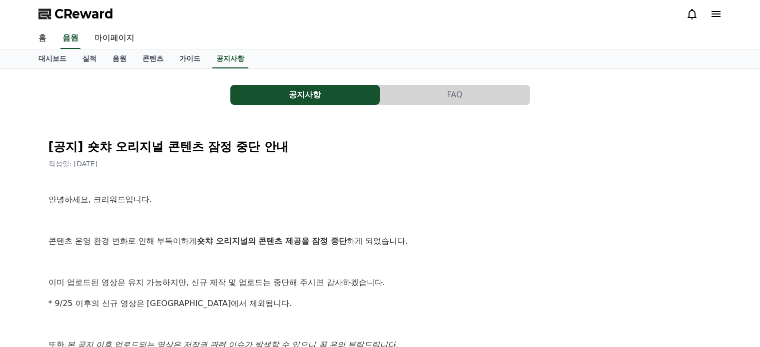  What do you see at coordinates (190, 59) in the screenshot?
I see `a: 가이드` at bounding box center [190, 59].